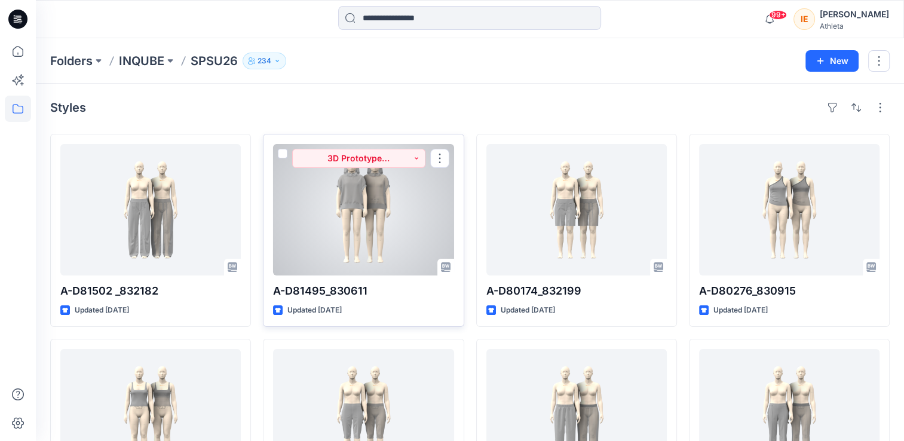 Image resolution: width=904 pixels, height=441 pixels. Describe the element at coordinates (151, 291) in the screenshot. I see `p: A-D81502 _832182` at that location.